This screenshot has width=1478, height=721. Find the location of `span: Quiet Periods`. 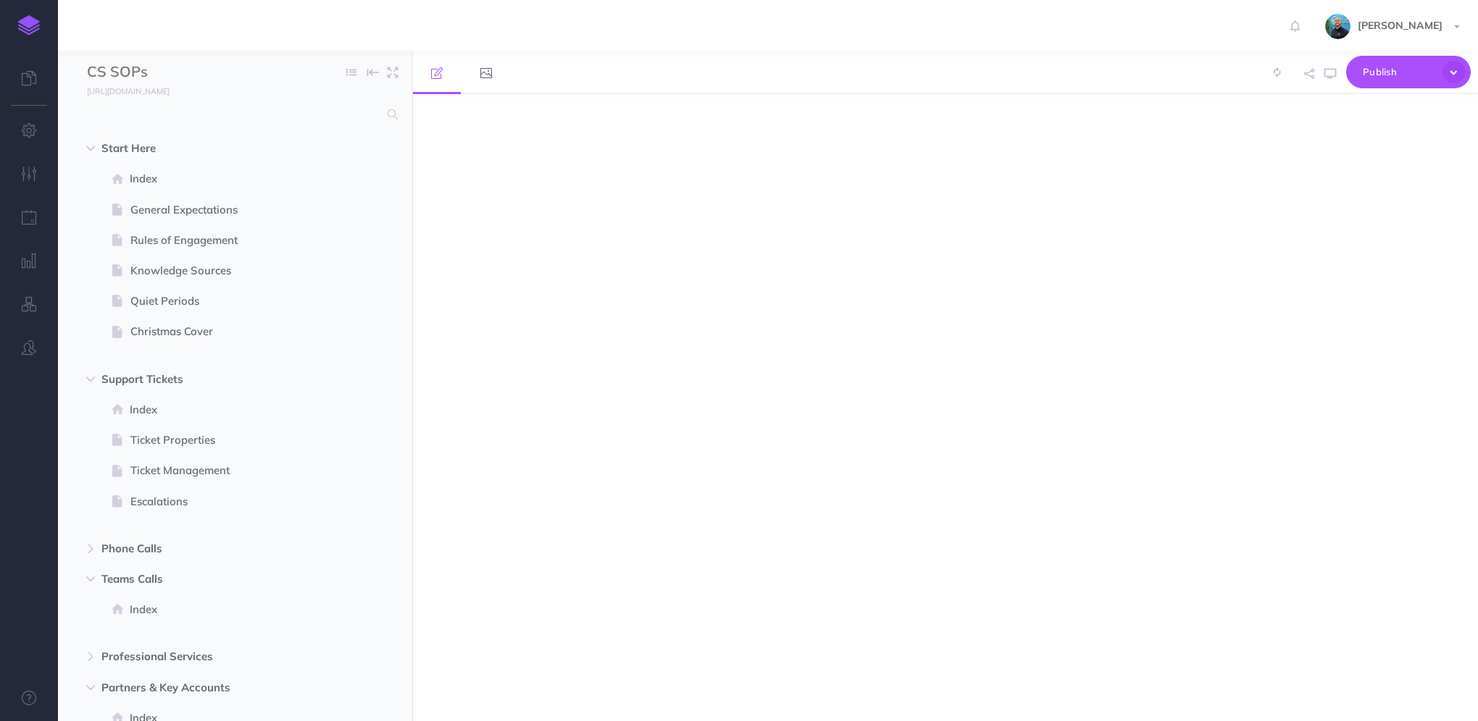

span: Quiet Periods is located at coordinates (227, 301).